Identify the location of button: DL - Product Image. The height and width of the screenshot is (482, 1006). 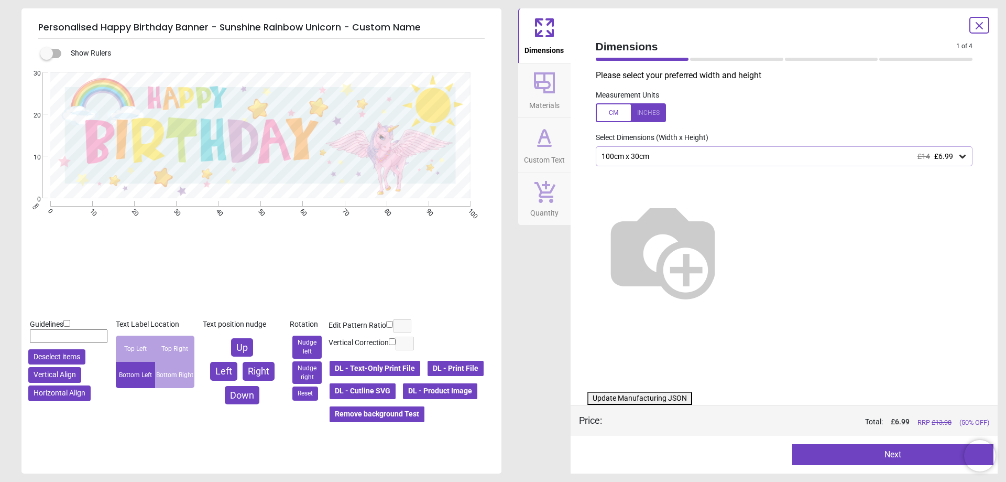
(440, 391).